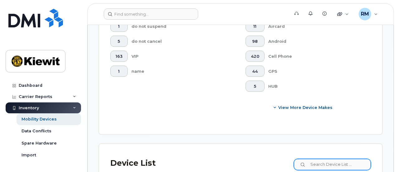 The width and height of the screenshot is (397, 172). What do you see at coordinates (255, 71) in the screenshot?
I see `button: 44` at bounding box center [255, 71].